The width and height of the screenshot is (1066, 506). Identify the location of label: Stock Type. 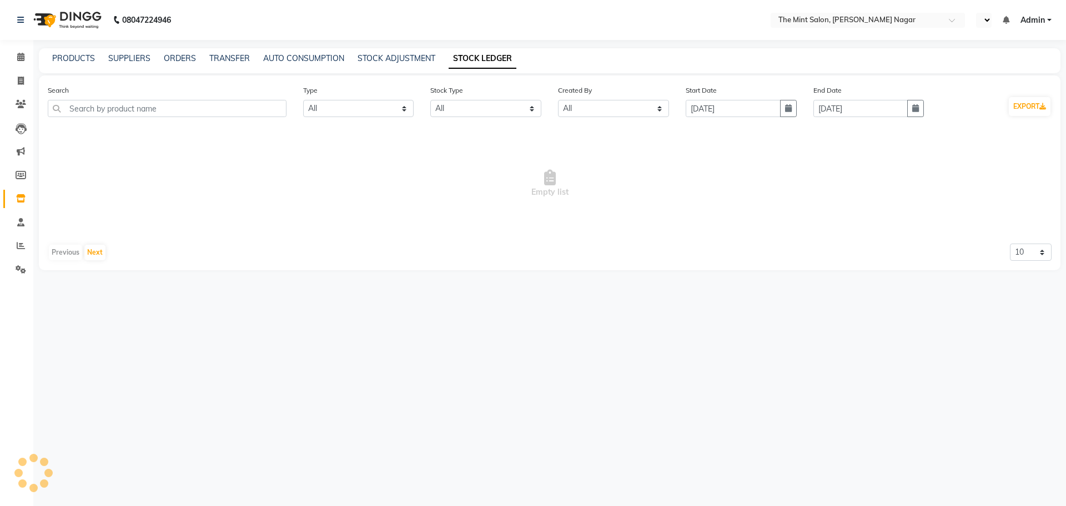
(446, 90).